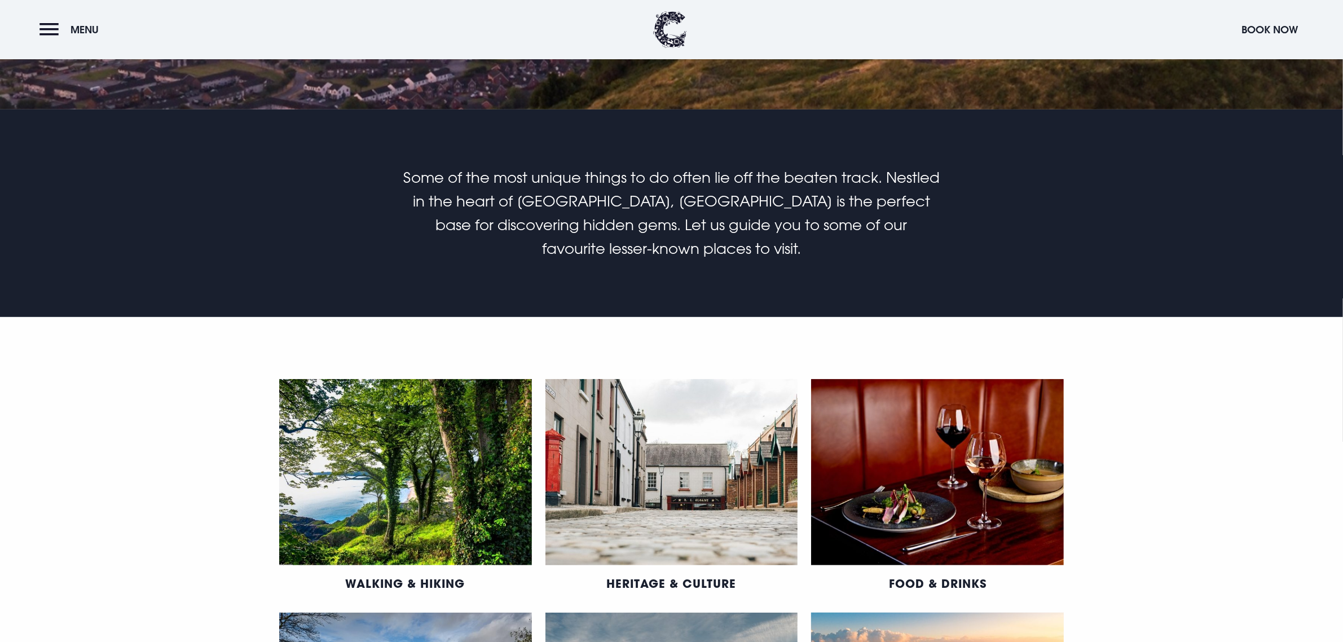 This screenshot has width=1343, height=642. Describe the element at coordinates (85, 29) in the screenshot. I see `span: Menu` at that location.